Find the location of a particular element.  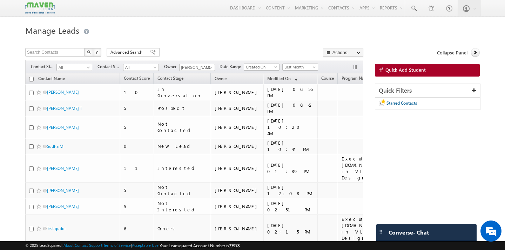

img: carter-drag is located at coordinates (381, 231).